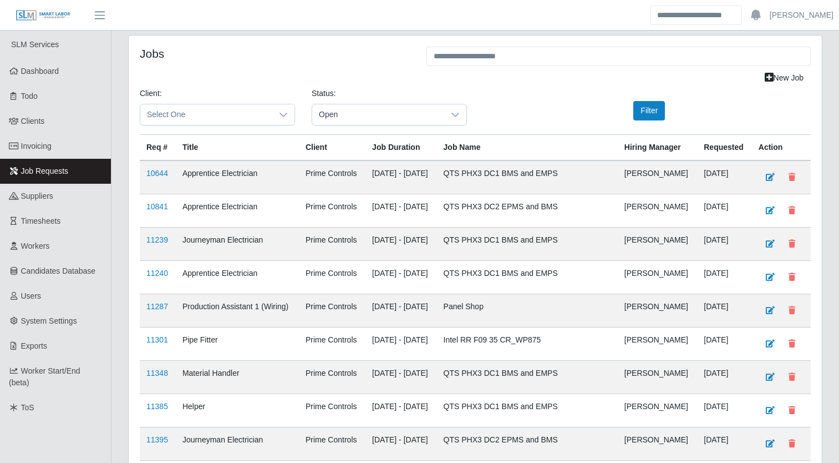 This screenshot has width=839, height=463. Describe the element at coordinates (724, 148) in the screenshot. I see `th: Requested` at that location.